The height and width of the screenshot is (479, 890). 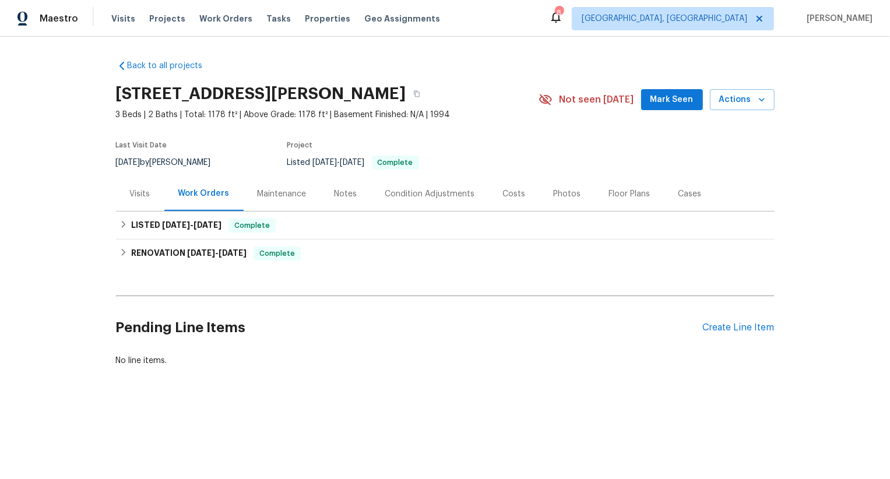 What do you see at coordinates (345, 194) in the screenshot?
I see `div: Notes` at bounding box center [345, 194].